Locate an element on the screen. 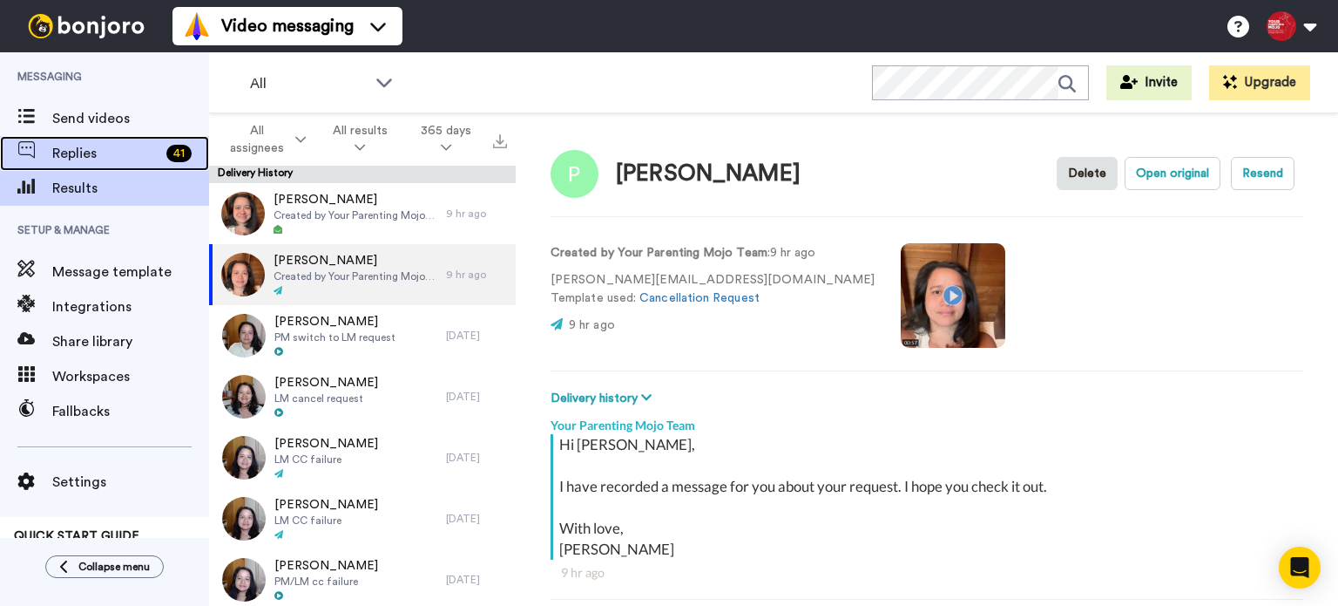  div: Delivery History is located at coordinates (362, 174).